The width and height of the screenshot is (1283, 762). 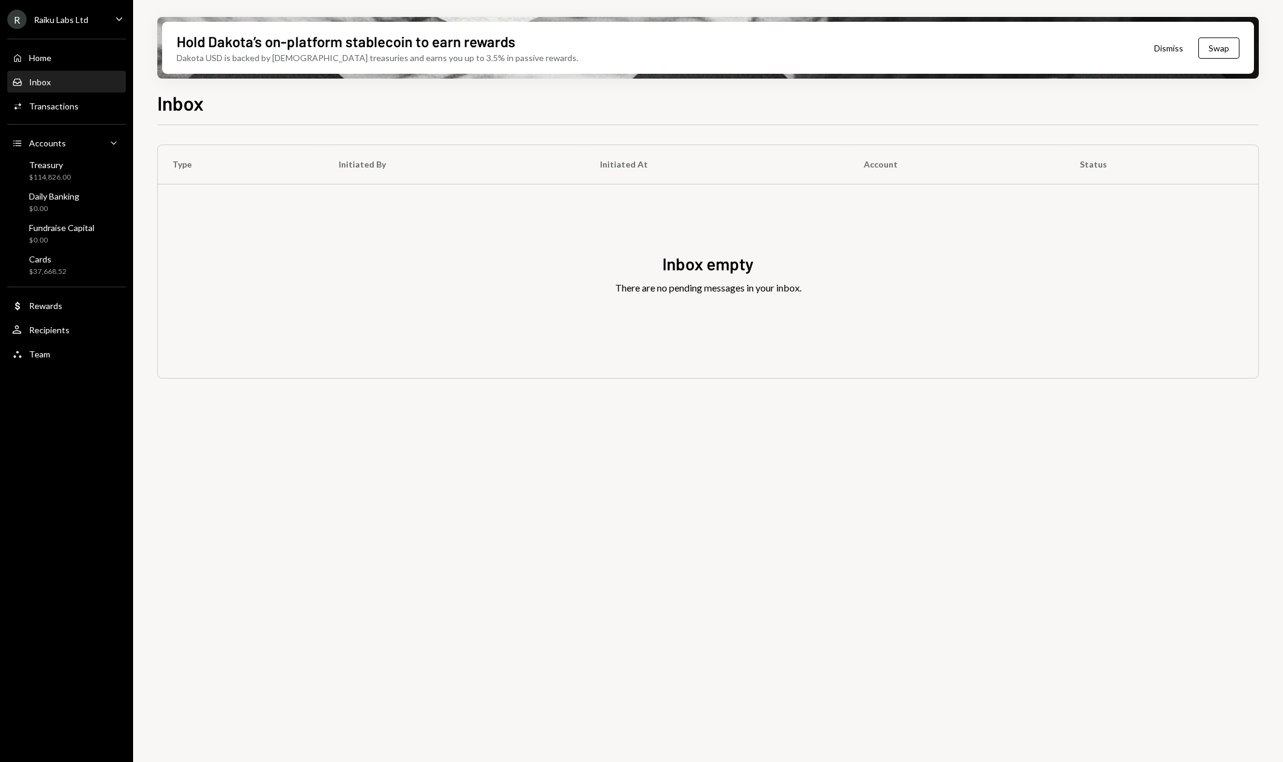 I want to click on th: Initiated By, so click(x=455, y=165).